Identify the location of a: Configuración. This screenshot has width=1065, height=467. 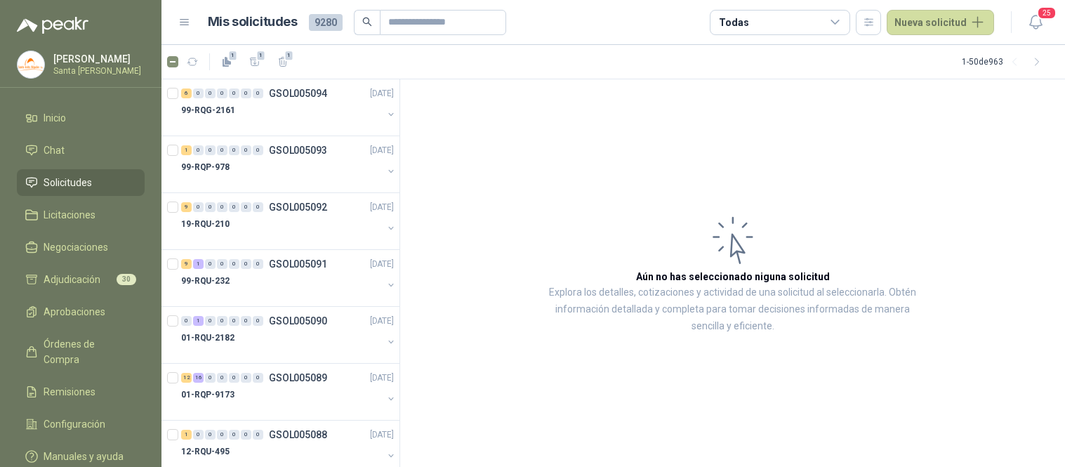
(81, 424).